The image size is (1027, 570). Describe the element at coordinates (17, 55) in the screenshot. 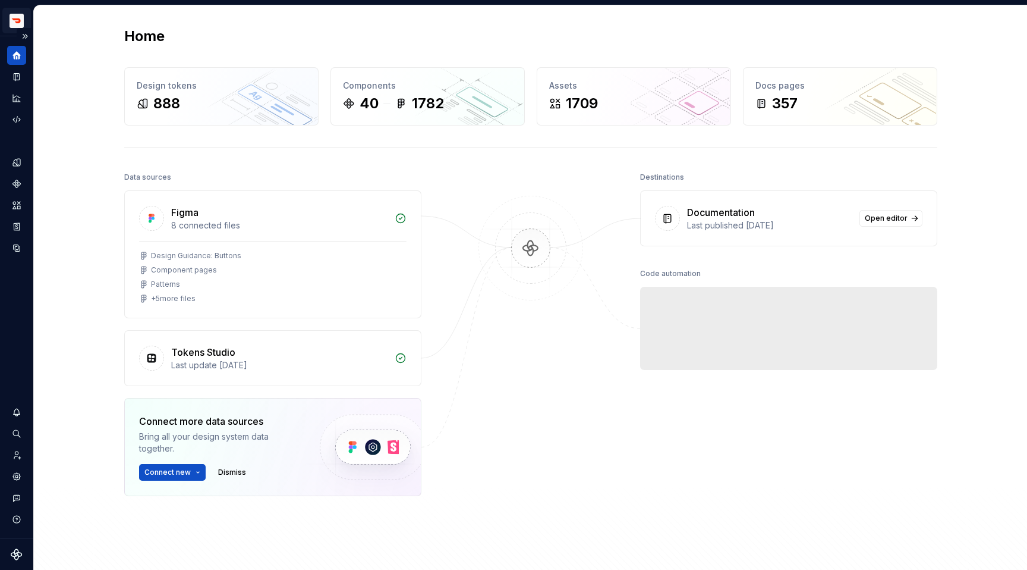

I see `div: Home` at that location.